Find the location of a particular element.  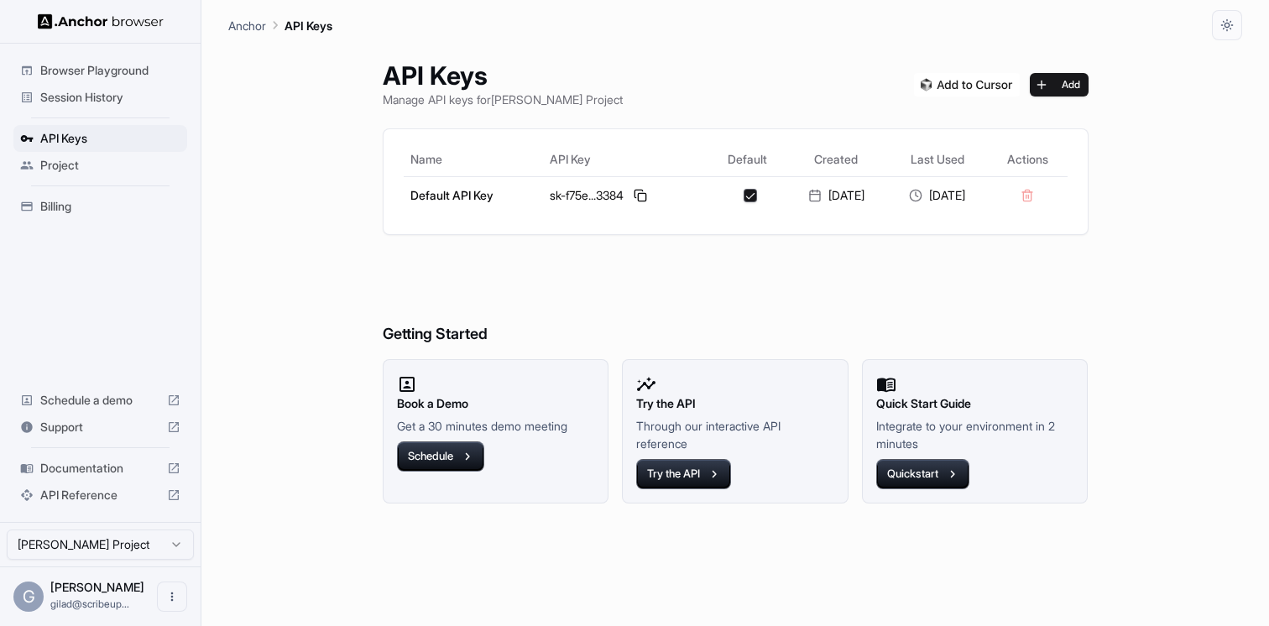

span: gilad@scribeup.io is located at coordinates (90, 603).